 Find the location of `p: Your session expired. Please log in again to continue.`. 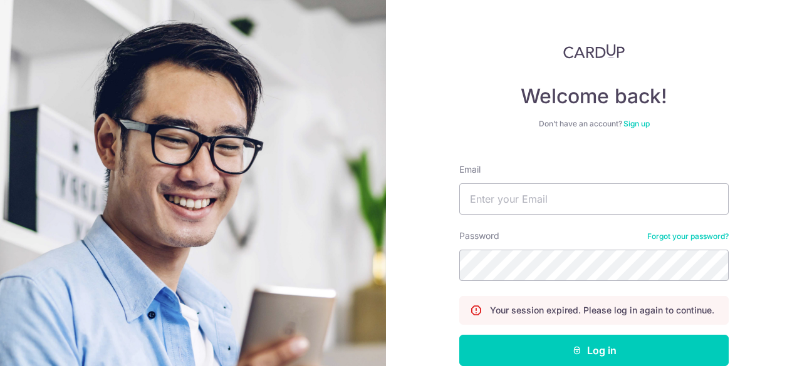

p: Your session expired. Please log in again to continue. is located at coordinates (602, 311).